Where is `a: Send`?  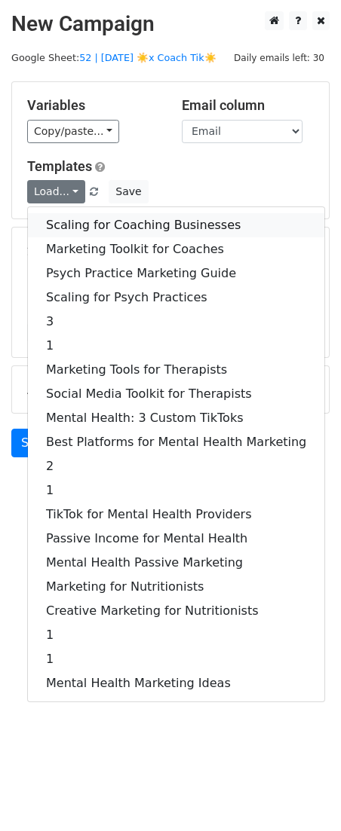
a: Send is located at coordinates (36, 443).